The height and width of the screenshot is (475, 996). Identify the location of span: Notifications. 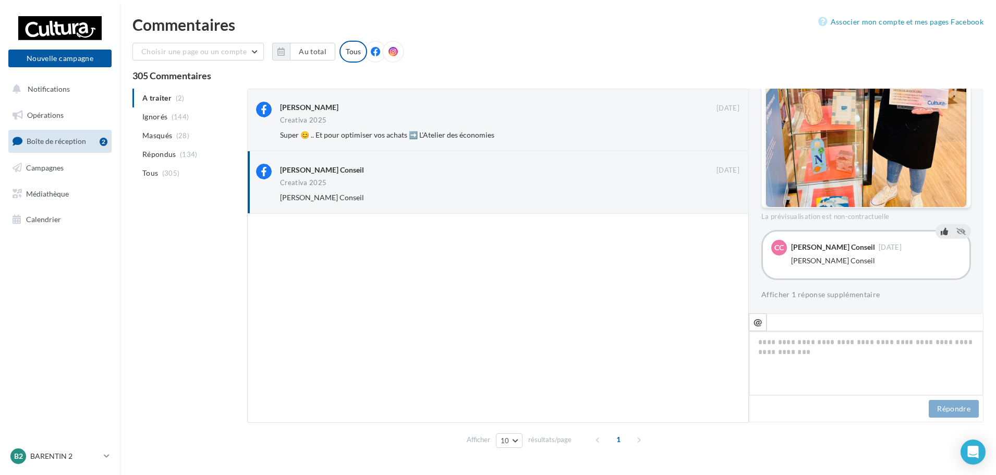
(49, 89).